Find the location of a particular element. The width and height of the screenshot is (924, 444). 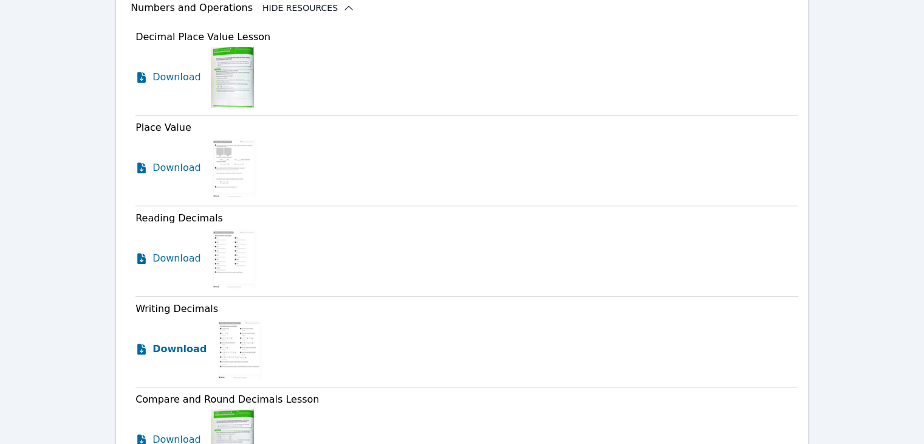

img: Place Value is located at coordinates (234, 168).